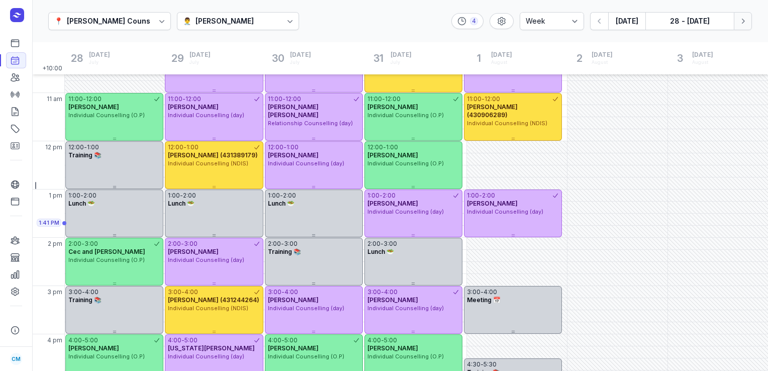 The image size is (768, 371). I want to click on span: 3 pm, so click(55, 292).